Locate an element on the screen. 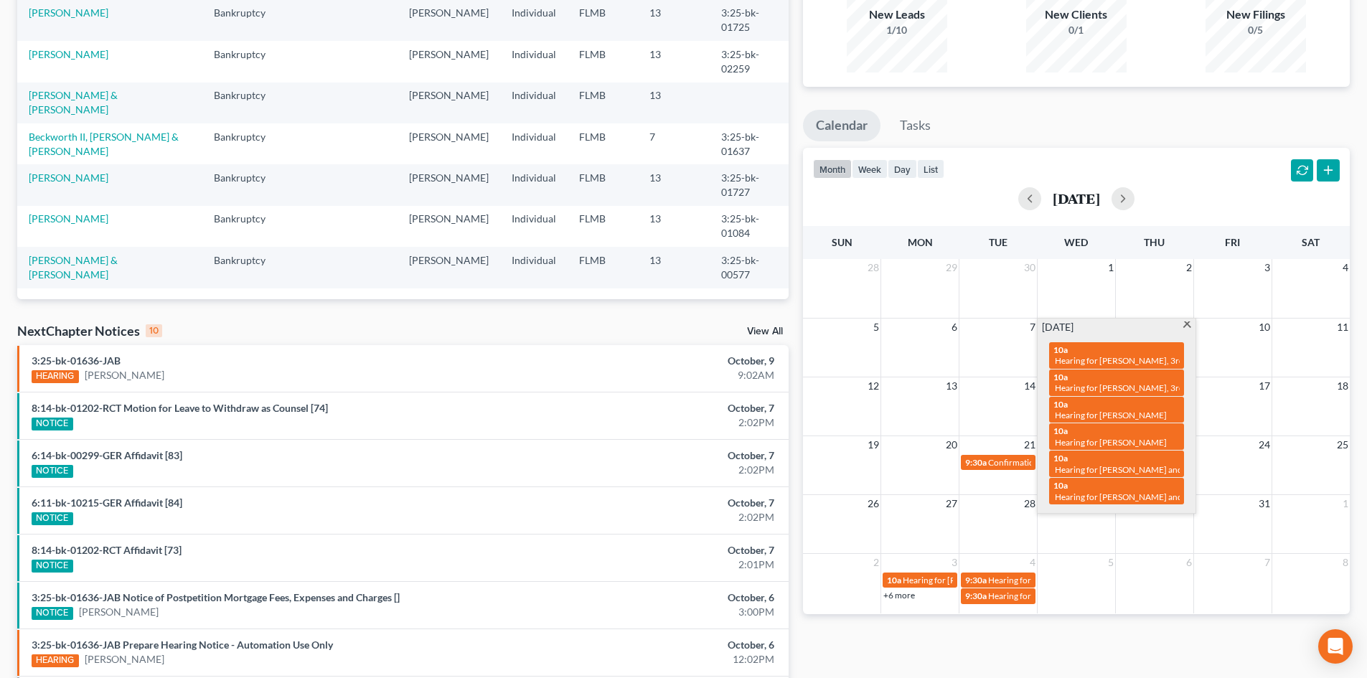 The height and width of the screenshot is (678, 1367). td: 3:25-bk-00577 is located at coordinates (749, 267).